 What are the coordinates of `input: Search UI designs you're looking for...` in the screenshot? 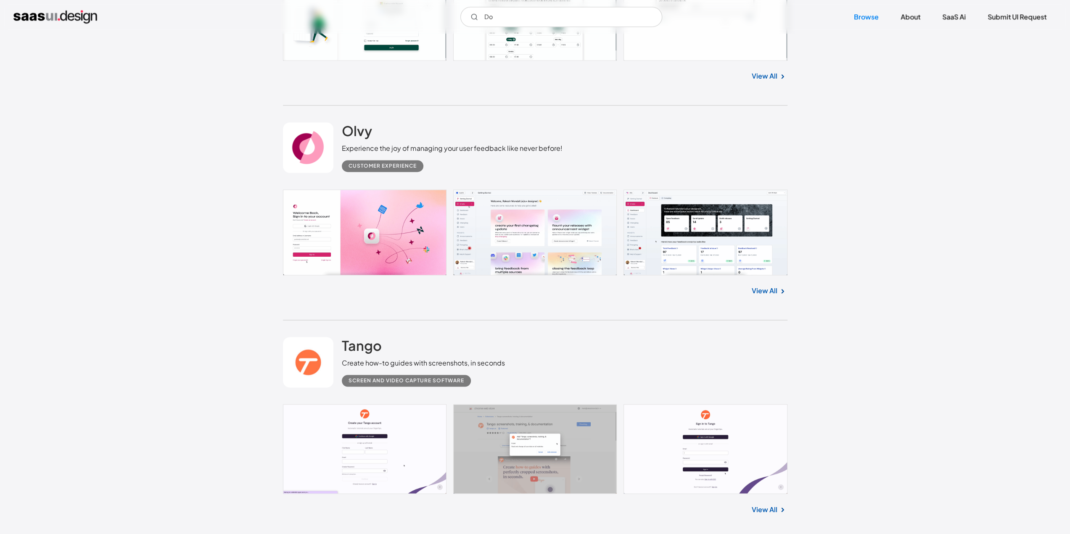 It's located at (561, 17).